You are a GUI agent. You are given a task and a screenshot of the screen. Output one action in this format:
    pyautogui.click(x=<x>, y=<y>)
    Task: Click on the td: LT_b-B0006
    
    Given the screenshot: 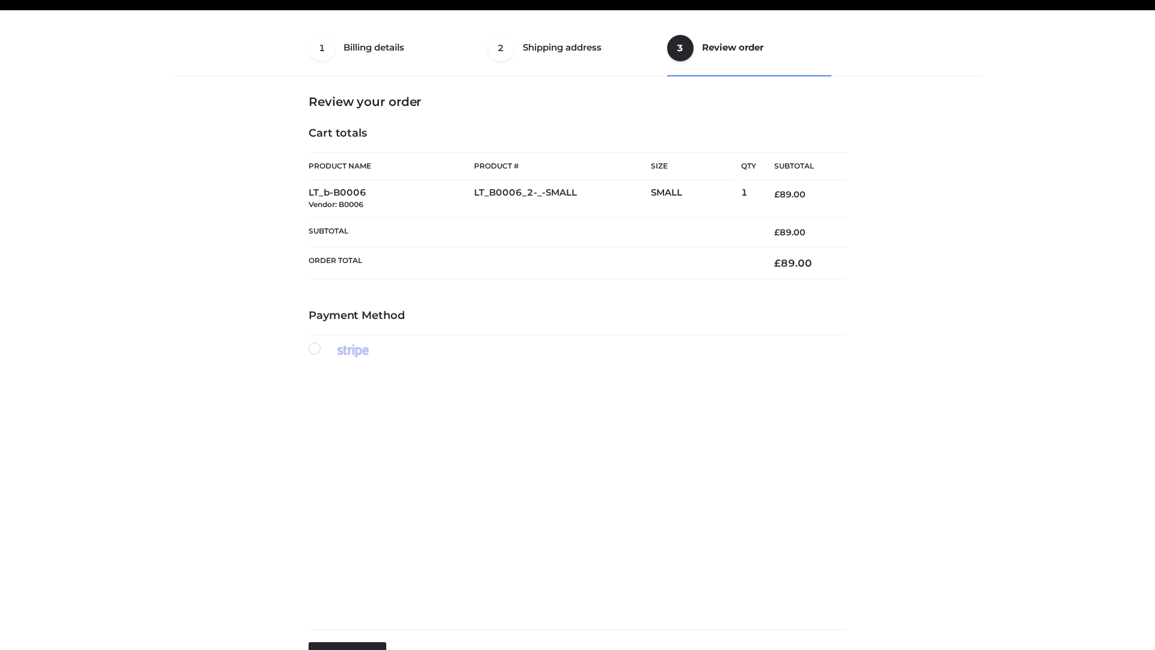 What is the action you would take?
    pyautogui.click(x=391, y=198)
    